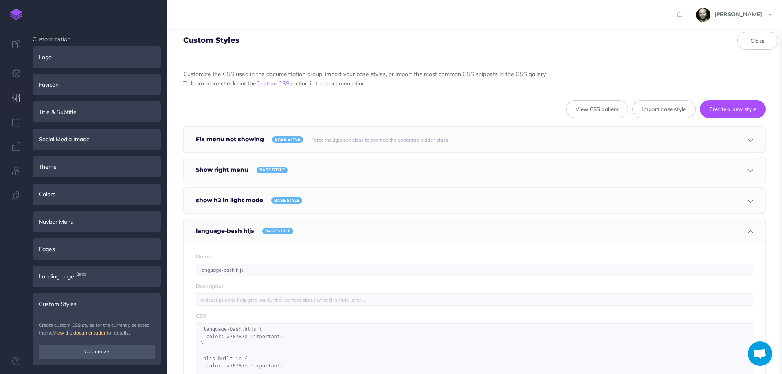  I want to click on div: Chat abierto, so click(760, 354).